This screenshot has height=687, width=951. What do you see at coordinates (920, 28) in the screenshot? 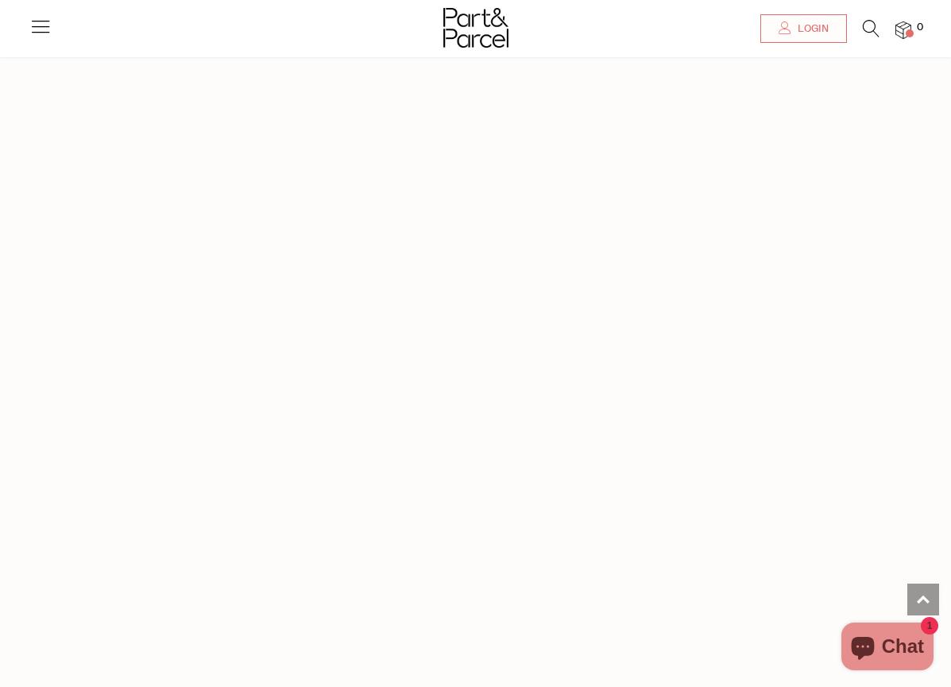
I see `span: 0` at bounding box center [920, 28].